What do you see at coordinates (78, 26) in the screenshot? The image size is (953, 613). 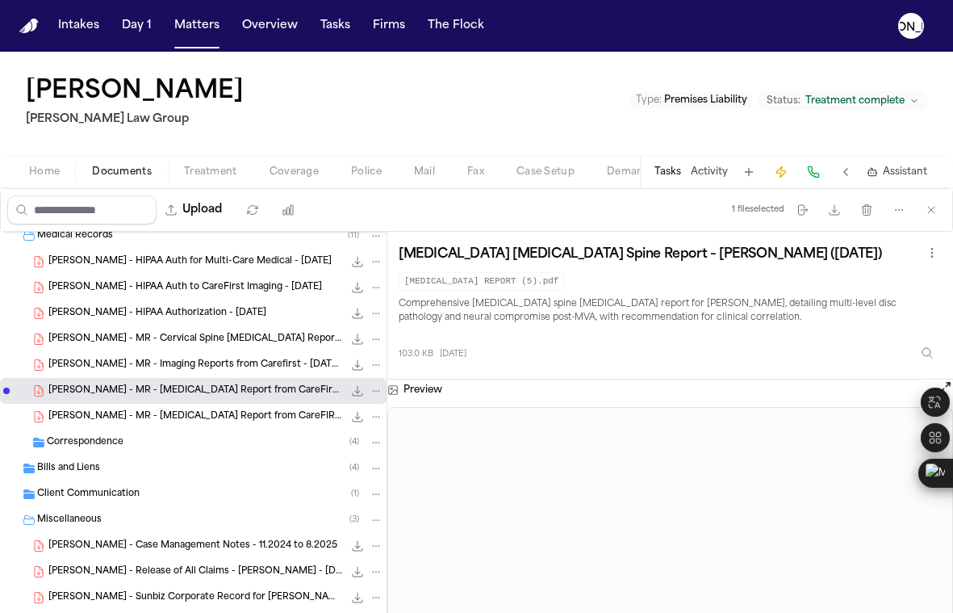 I see `button: Intakes` at bounding box center [78, 26].